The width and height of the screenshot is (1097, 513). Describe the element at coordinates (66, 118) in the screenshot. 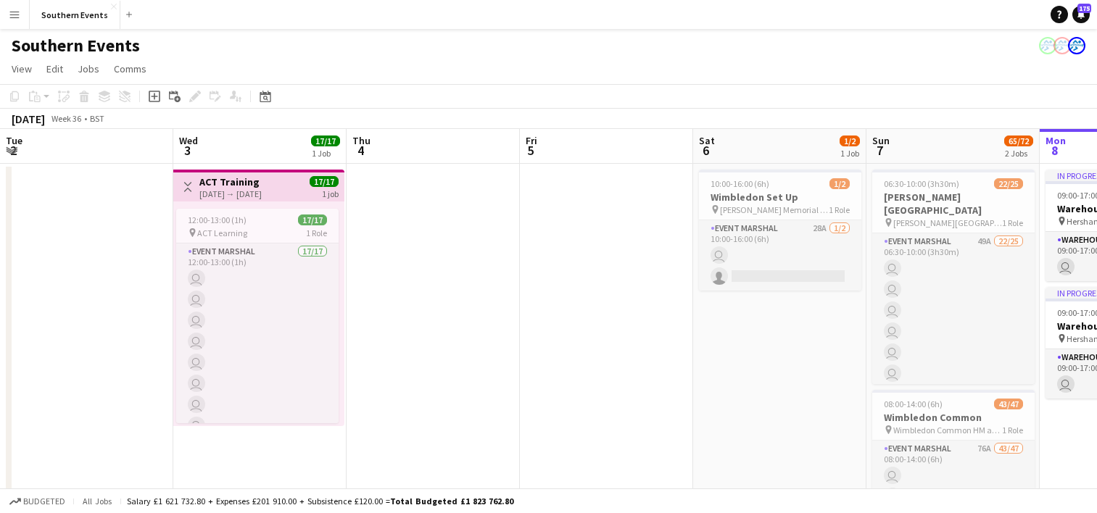

I see `span: Week 36` at that location.